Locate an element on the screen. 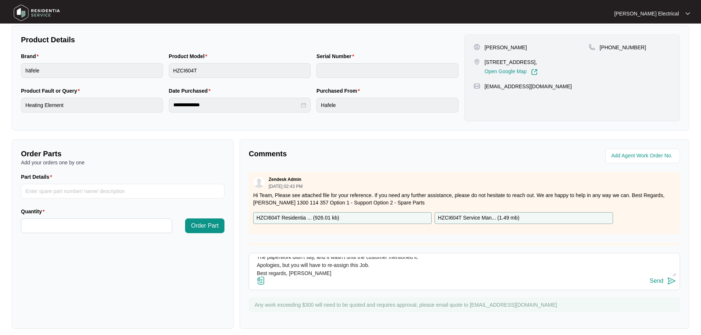 The height and width of the screenshot is (335, 701). p: HZCI604T Service Man... ( 1.49 mb ) is located at coordinates (479, 218).